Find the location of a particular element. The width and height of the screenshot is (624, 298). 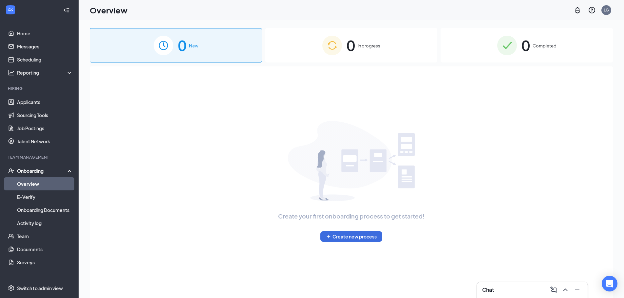

a: Surveys is located at coordinates (45, 263).